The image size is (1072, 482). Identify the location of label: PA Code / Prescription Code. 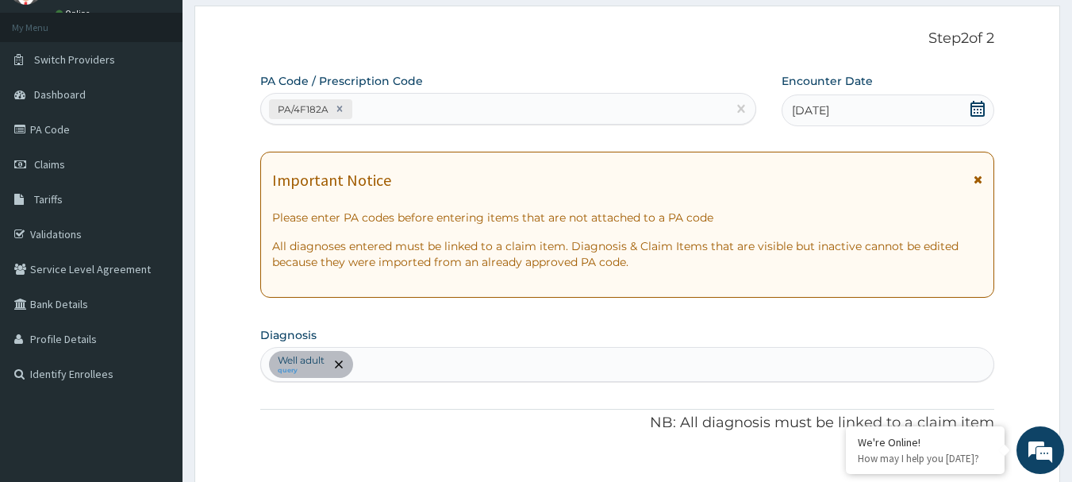
(341, 81).